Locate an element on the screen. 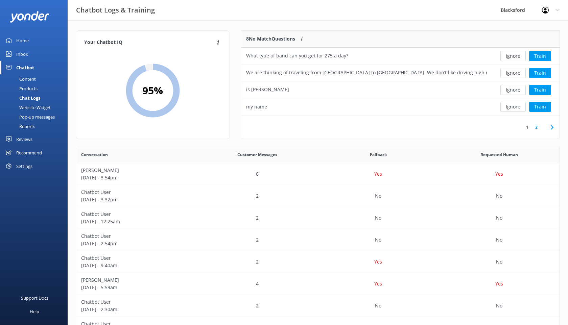 Image resolution: width=568 pixels, height=325 pixels. div: Recommend is located at coordinates (29, 153).